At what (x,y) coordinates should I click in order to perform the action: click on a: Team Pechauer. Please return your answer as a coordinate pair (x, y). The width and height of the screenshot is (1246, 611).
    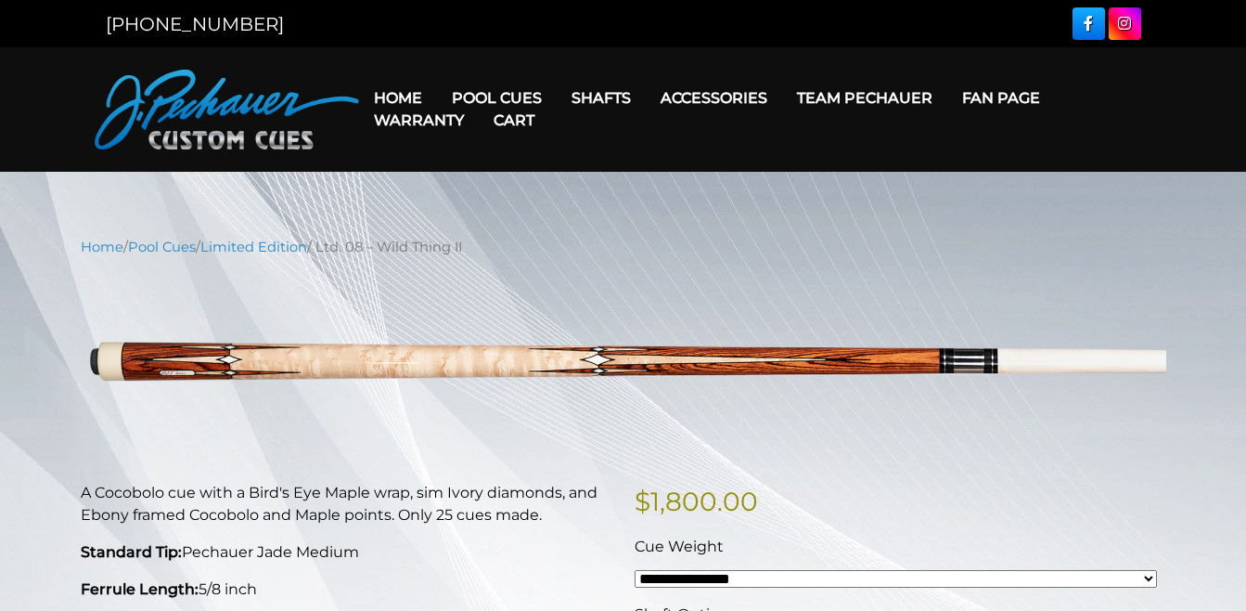
    Looking at the image, I should click on (865, 97).